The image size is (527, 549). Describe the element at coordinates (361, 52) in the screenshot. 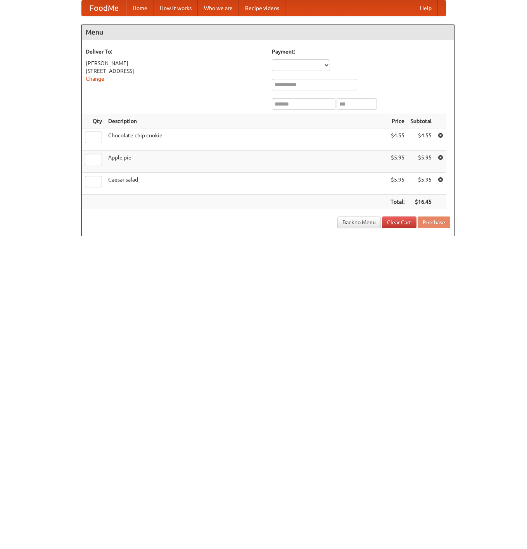

I see `h5: Payment:` at that location.